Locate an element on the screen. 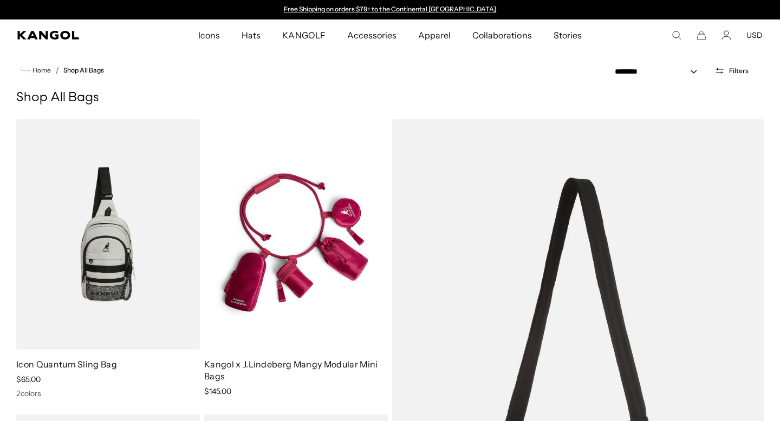 The image size is (780, 421). a: Shop All Bags is located at coordinates (83, 70).